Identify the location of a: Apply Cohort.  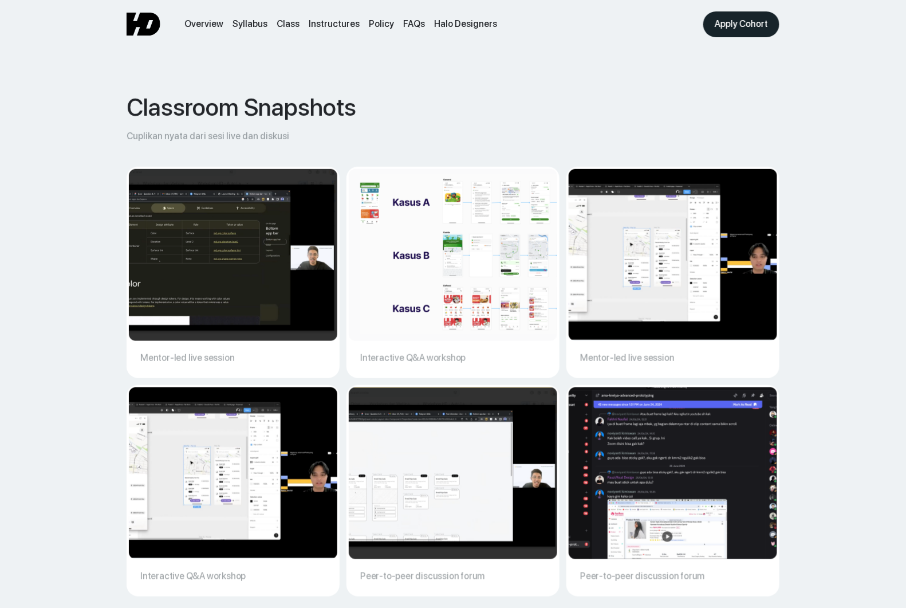
(741, 24).